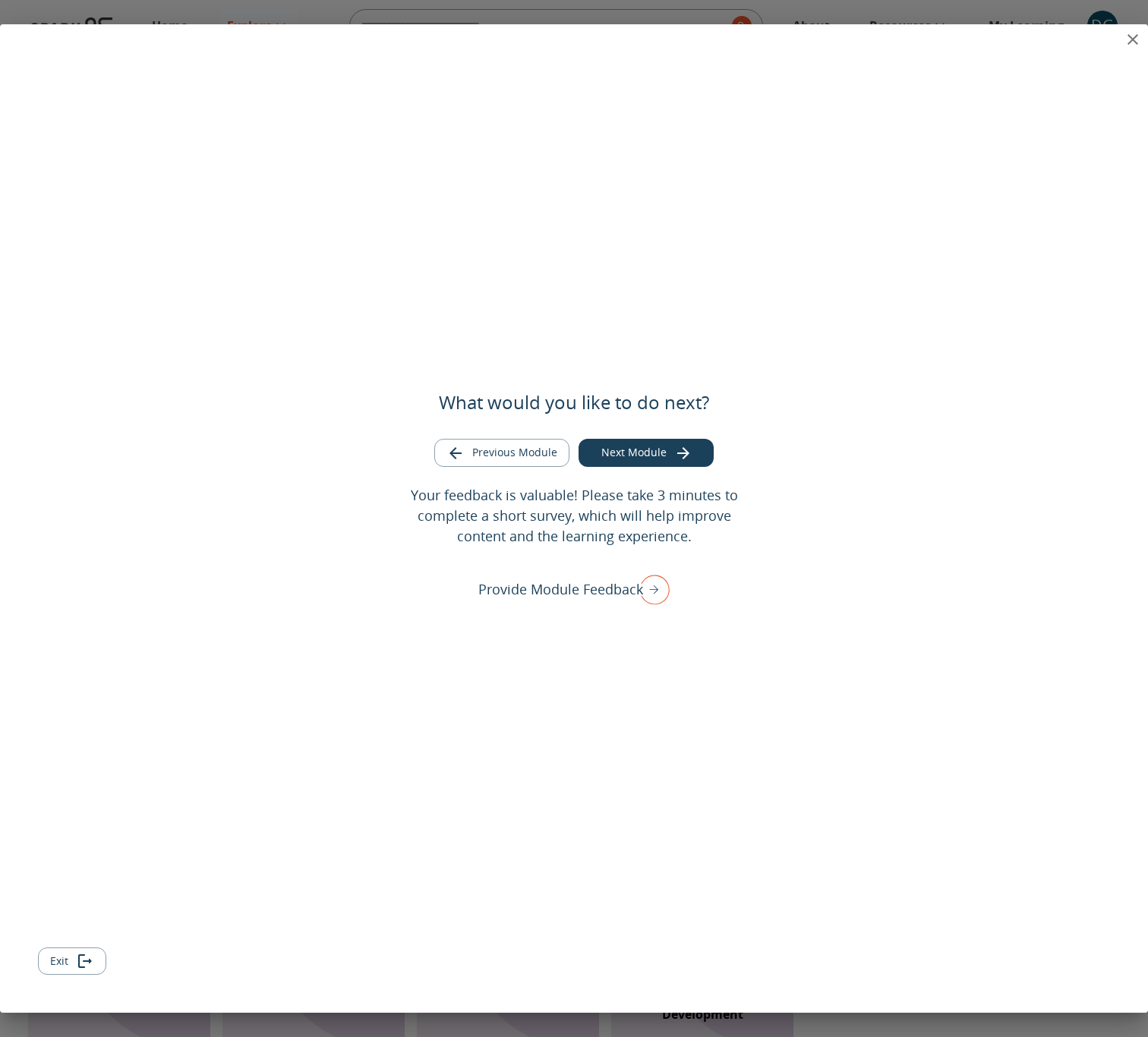 Image resolution: width=1148 pixels, height=1037 pixels. What do you see at coordinates (574, 589) in the screenshot?
I see `div: Provide Module Feedback` at bounding box center [574, 589].